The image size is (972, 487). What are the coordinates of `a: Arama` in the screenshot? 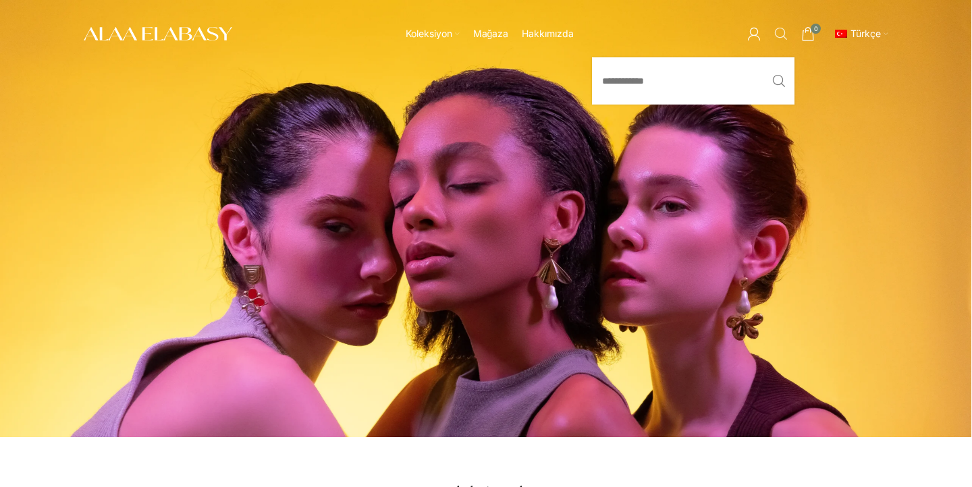 It's located at (781, 34).